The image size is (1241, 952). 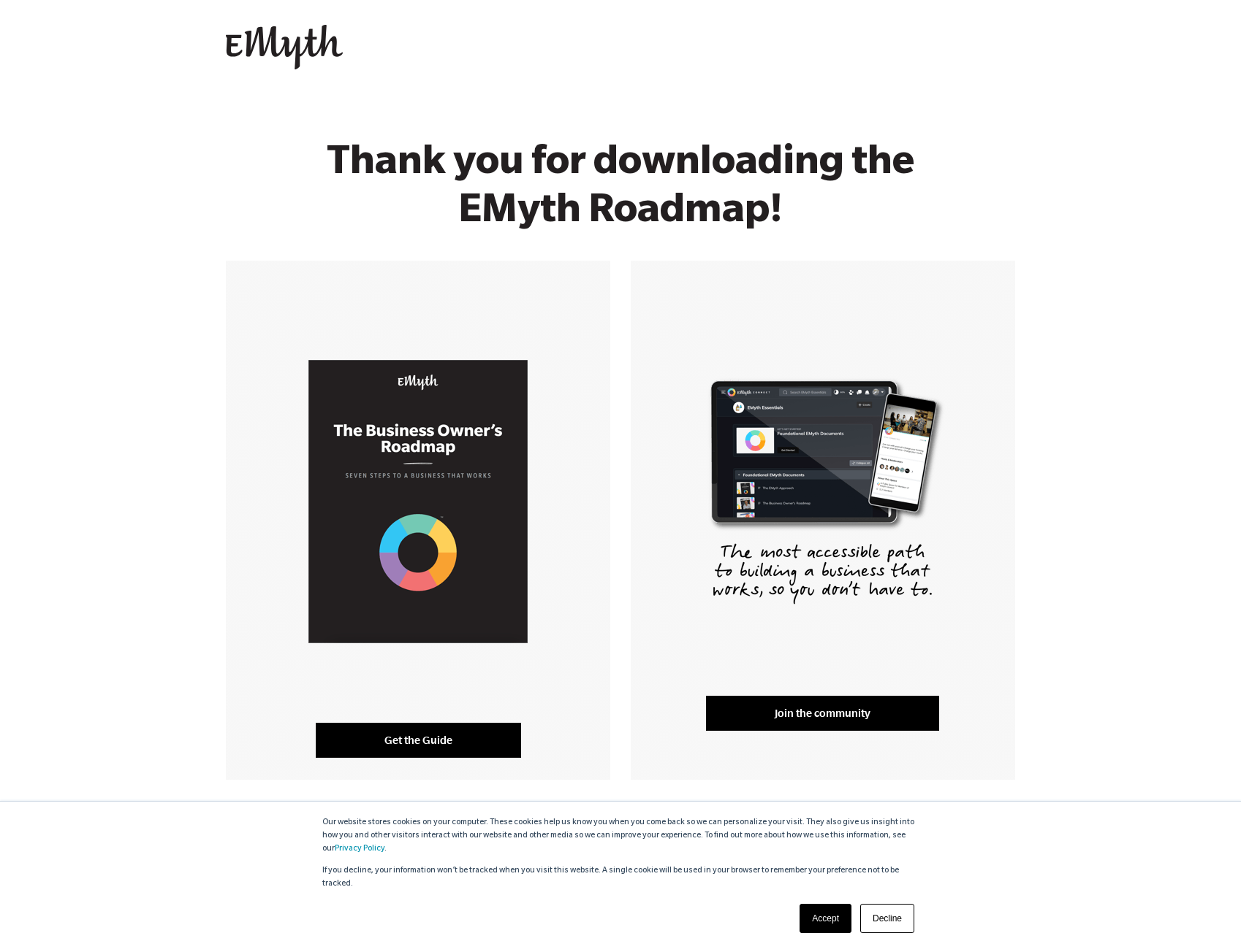 What do you see at coordinates (825, 918) in the screenshot?
I see `a: Accept` at bounding box center [825, 918].